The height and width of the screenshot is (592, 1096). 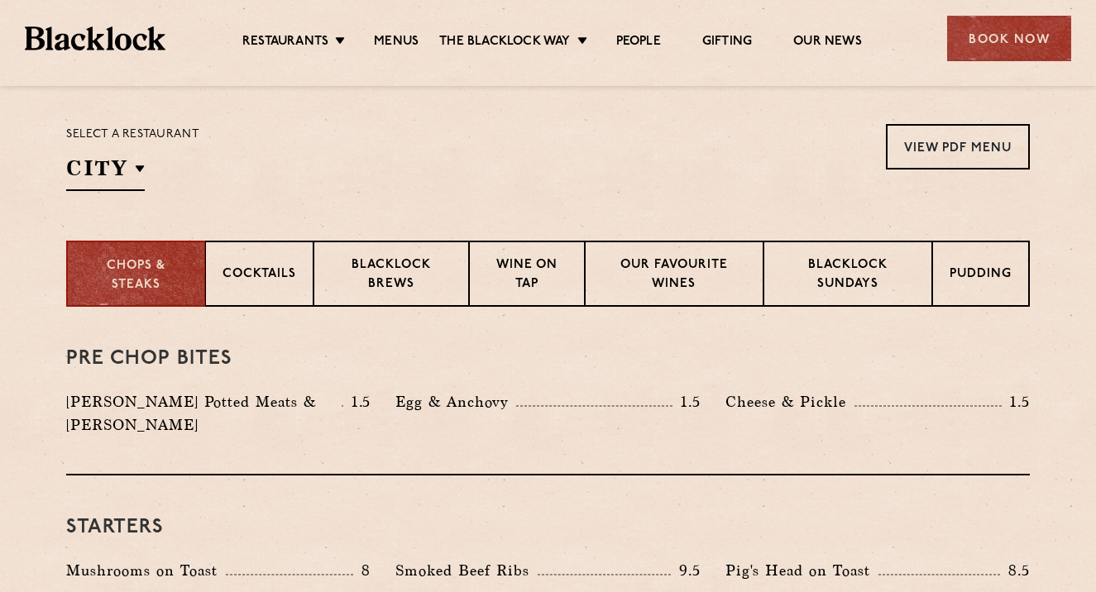 What do you see at coordinates (685, 571) in the screenshot?
I see `p: 9.5` at bounding box center [685, 571].